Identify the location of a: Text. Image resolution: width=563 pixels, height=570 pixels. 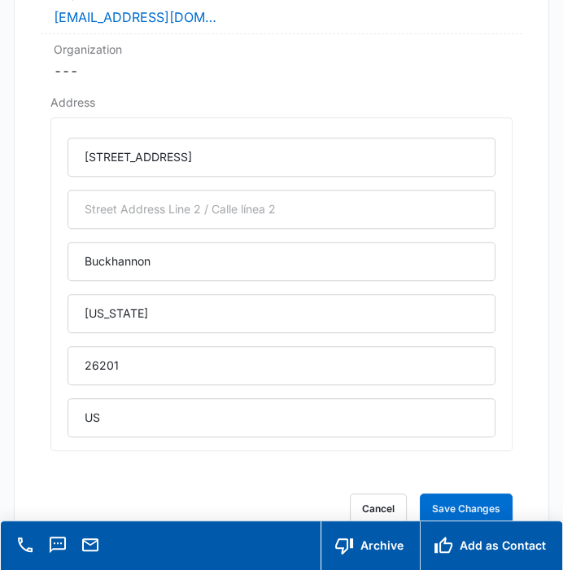
(58, 549).